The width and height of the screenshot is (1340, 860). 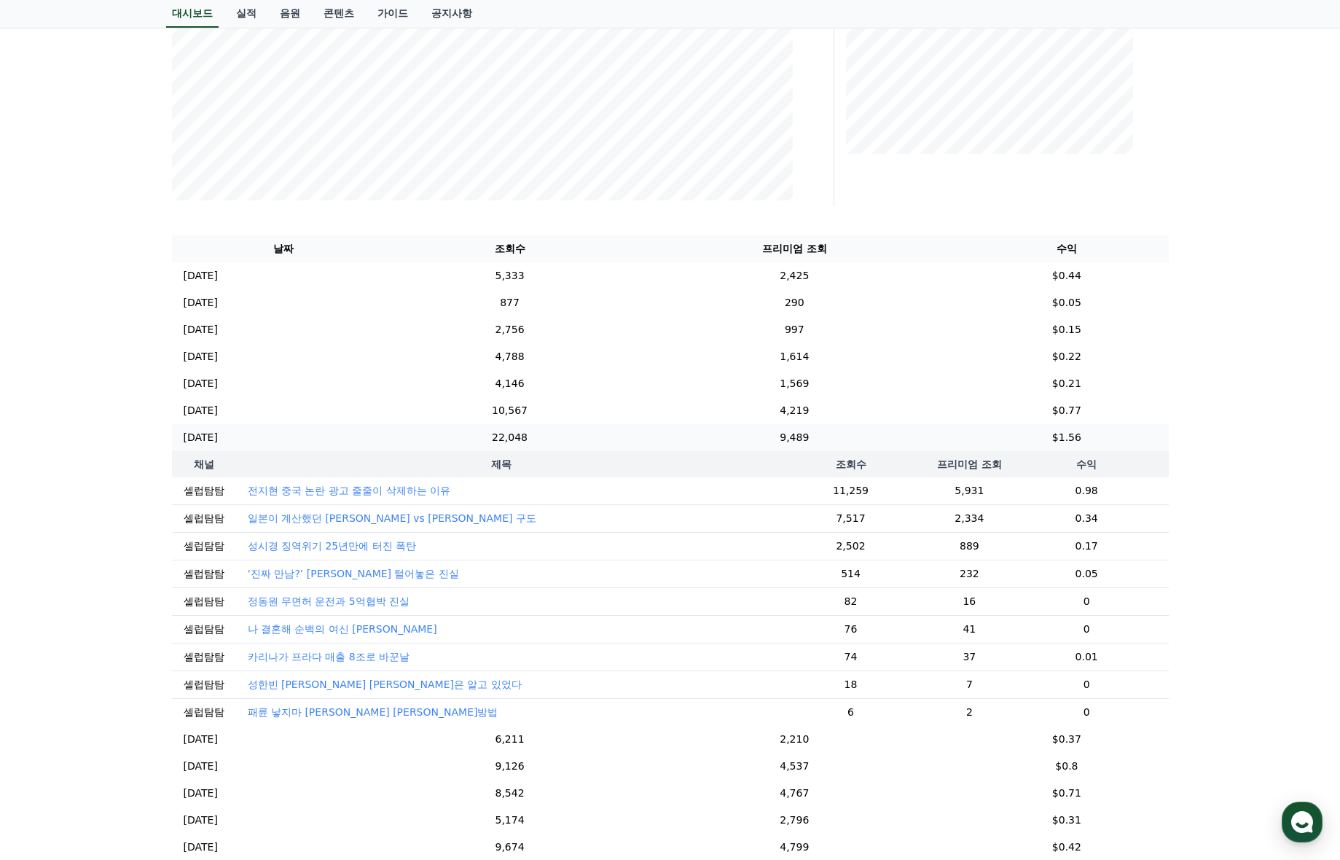 I want to click on td: 8,542, so click(x=510, y=793).